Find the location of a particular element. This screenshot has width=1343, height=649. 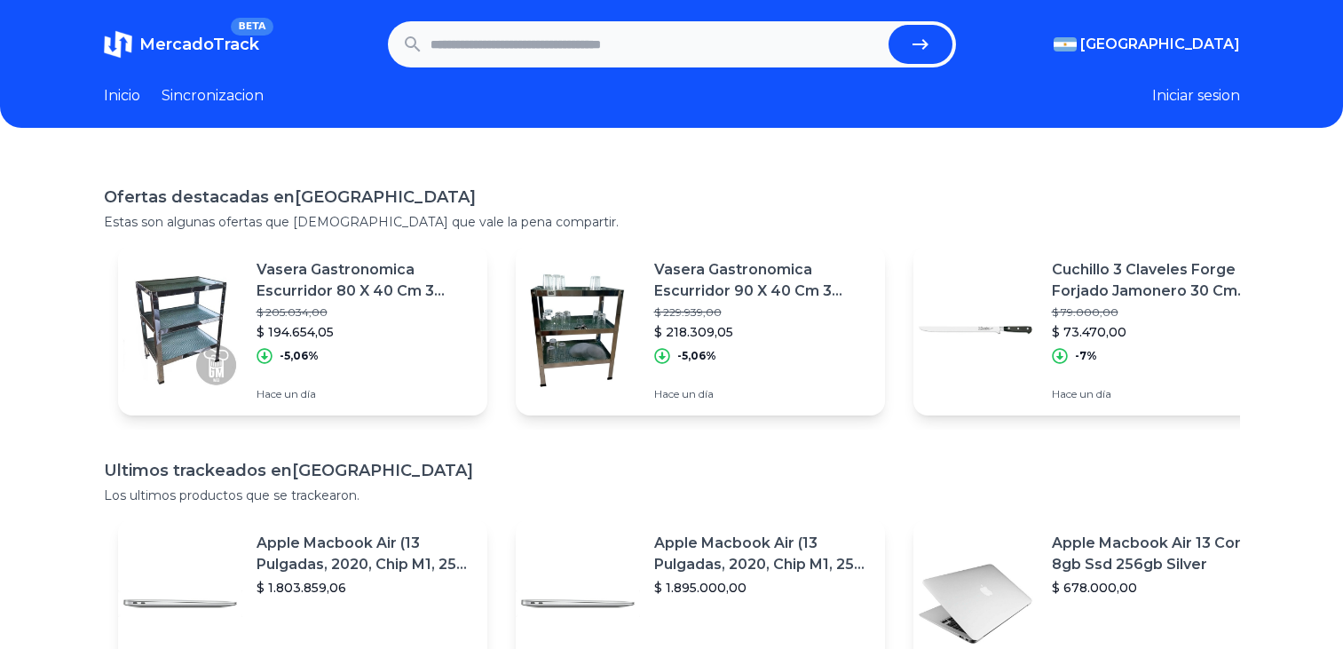

p: $ 73.470,00 is located at coordinates (1161, 332).